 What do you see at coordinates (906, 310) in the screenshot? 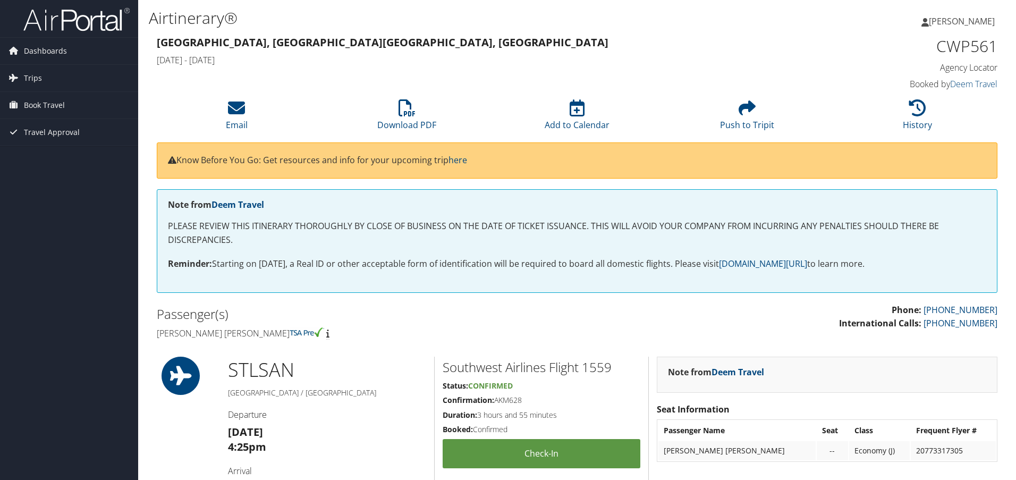
I see `strong: Phone:` at bounding box center [906, 310].